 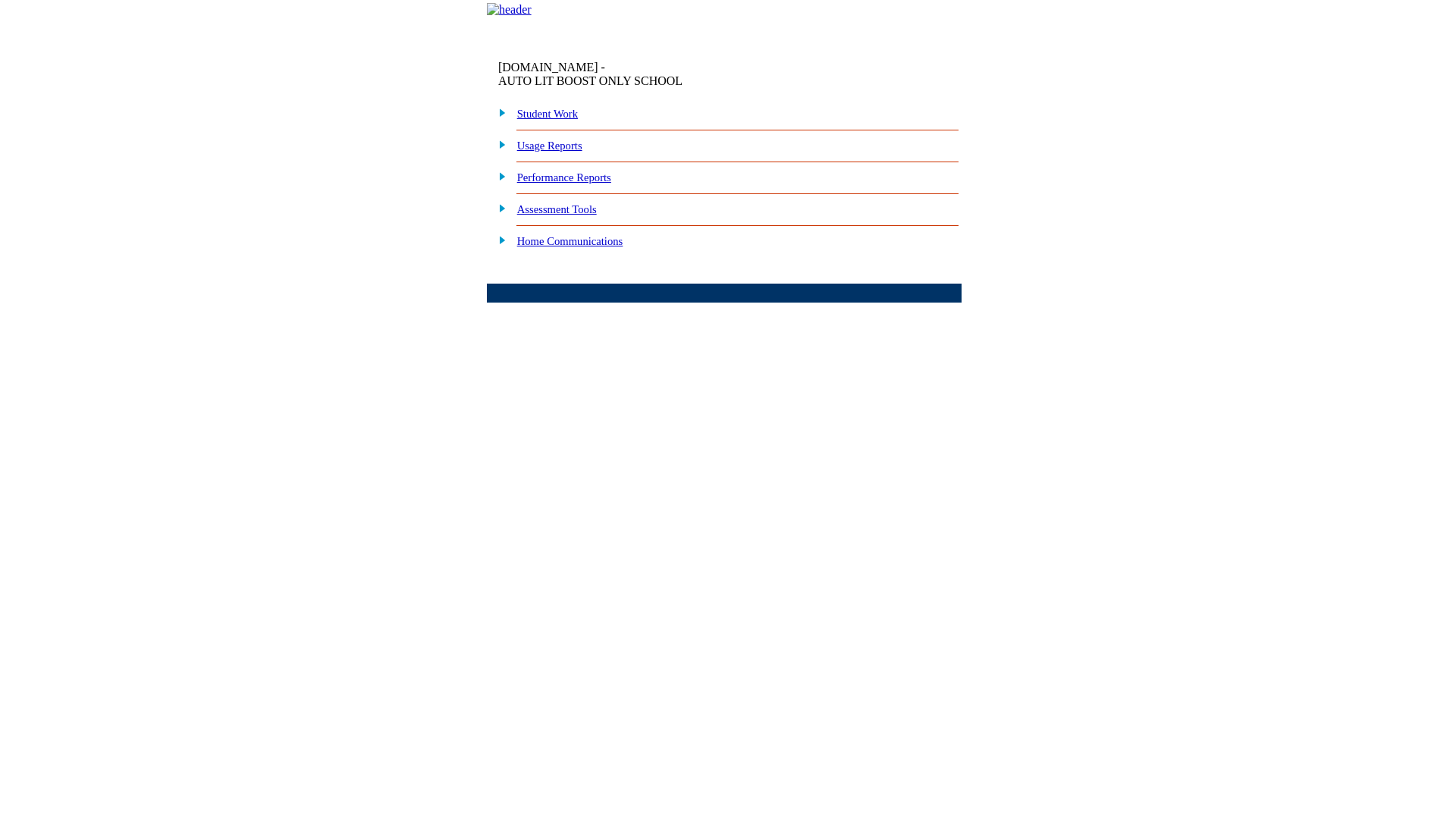 I want to click on a: Usage Reports, so click(x=549, y=145).